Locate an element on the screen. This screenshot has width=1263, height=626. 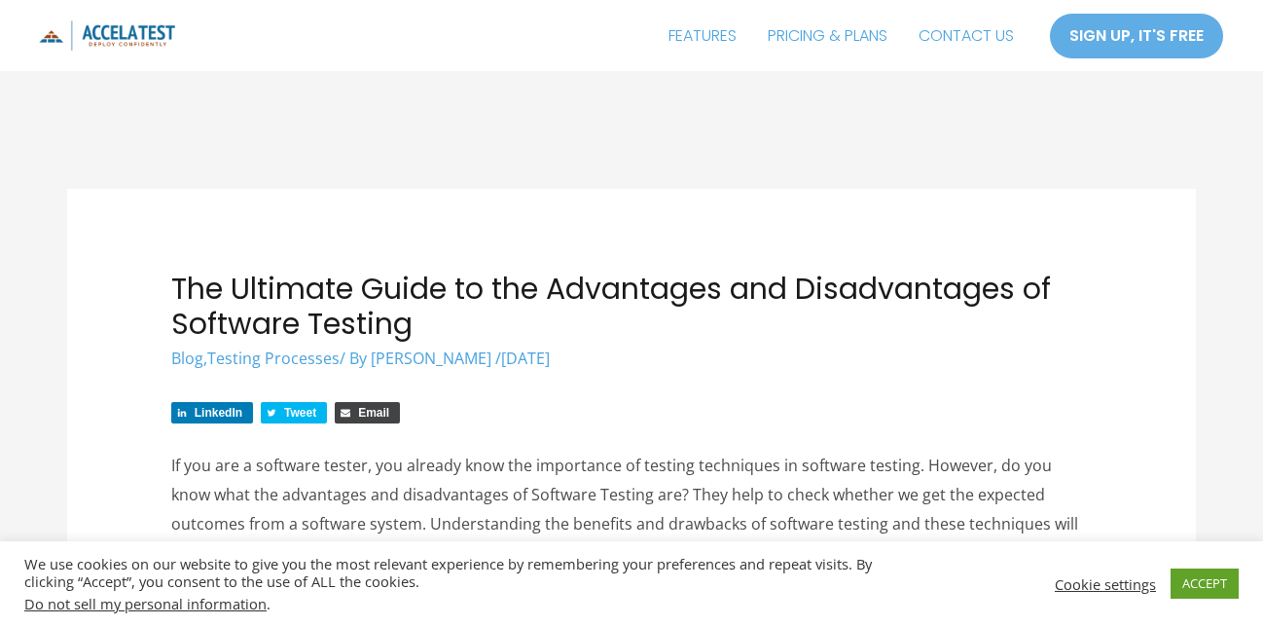
div: / By / is located at coordinates (631, 358).